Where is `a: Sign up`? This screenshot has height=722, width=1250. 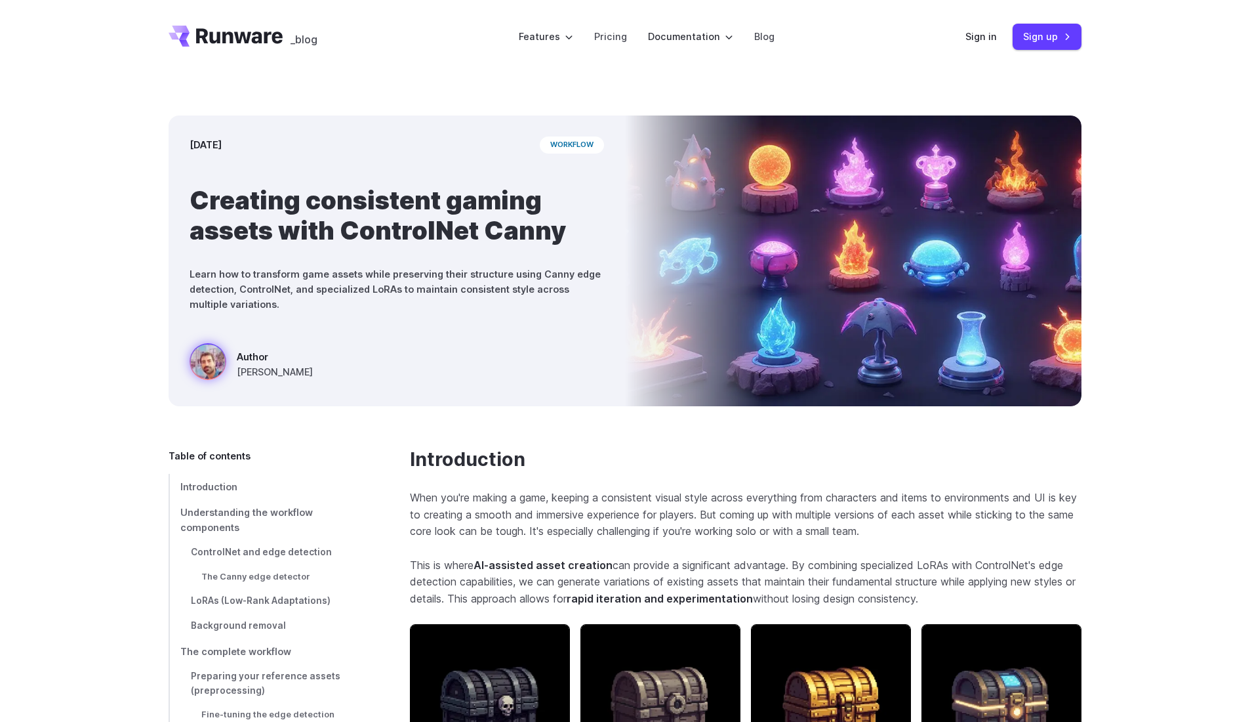
a: Sign up is located at coordinates (1047, 36).